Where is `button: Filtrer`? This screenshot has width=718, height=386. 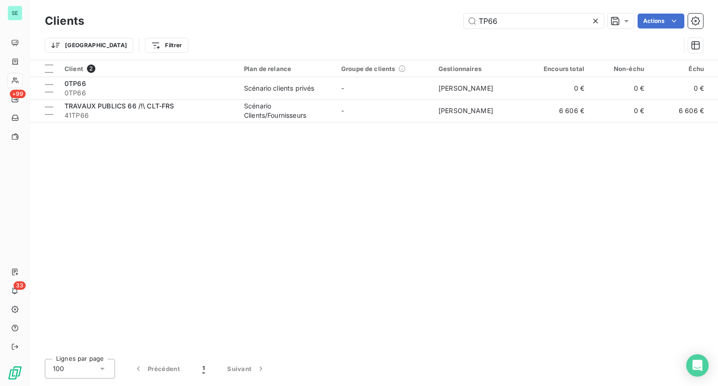 button: Filtrer is located at coordinates (166, 45).